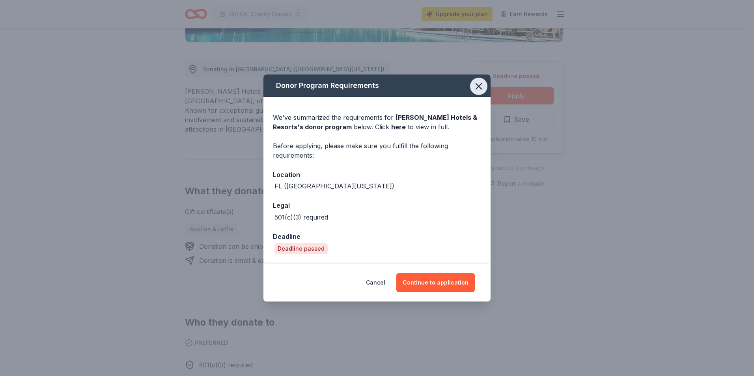 This screenshot has height=376, width=754. I want to click on div: Before applying, please make sure you fulfill the following requirements:, so click(377, 151).